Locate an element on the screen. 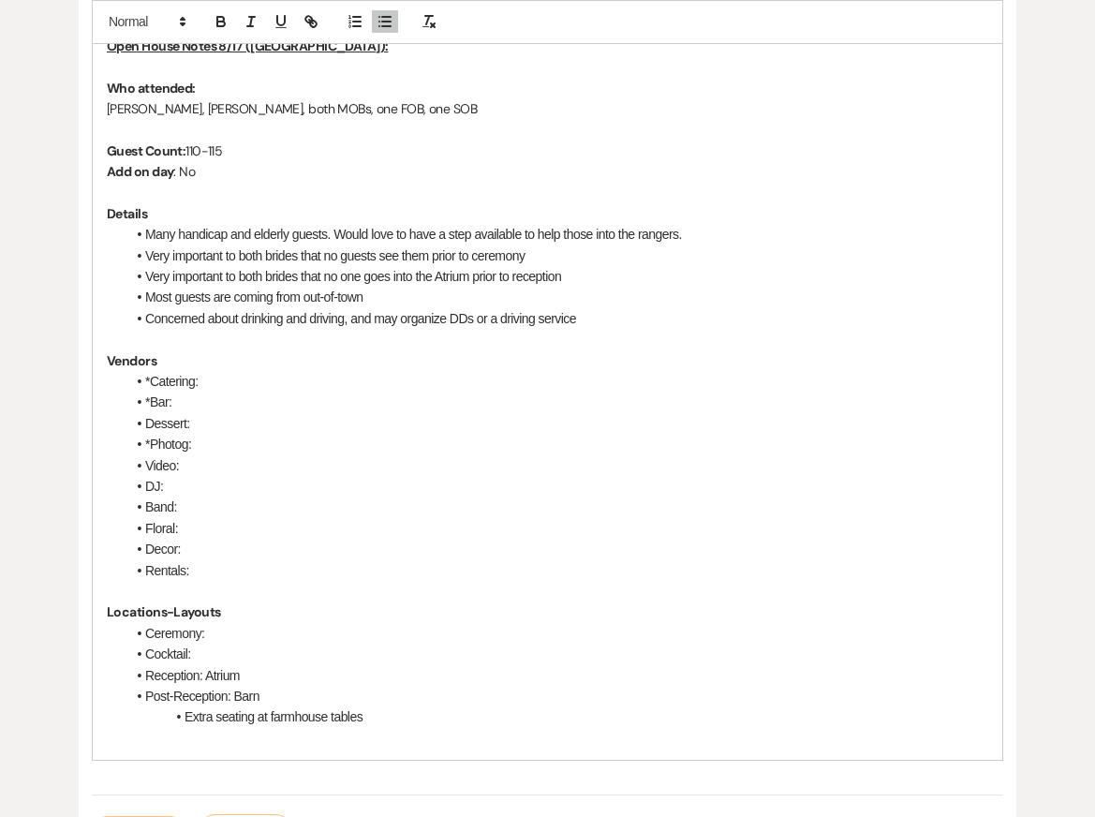  p: : No is located at coordinates (547, 171).